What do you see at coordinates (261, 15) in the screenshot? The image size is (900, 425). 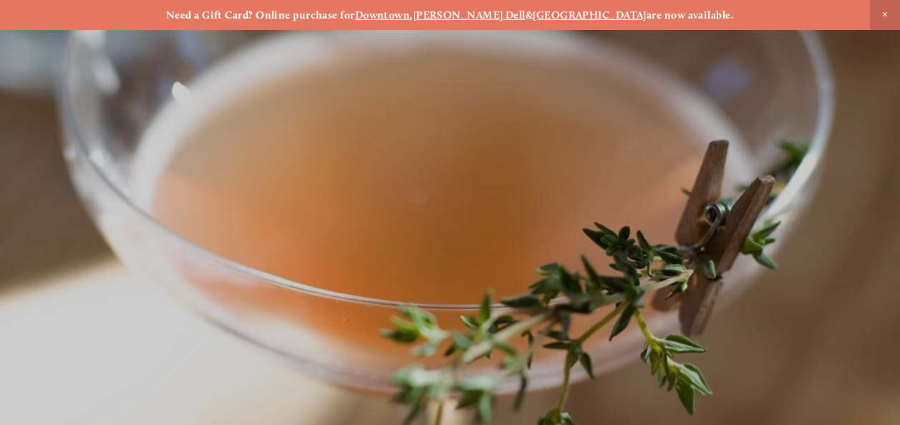 I see `strong: Need a Gift Card? Online purchase for` at bounding box center [261, 15].